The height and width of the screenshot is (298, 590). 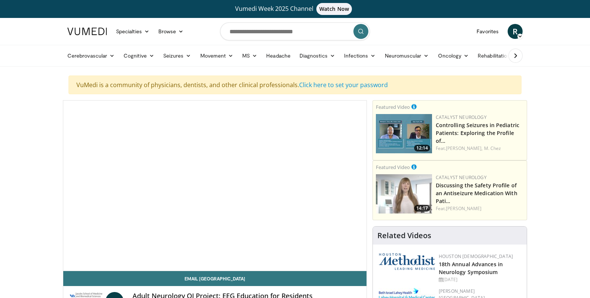 What do you see at coordinates (132, 31) in the screenshot?
I see `a: Specialties` at bounding box center [132, 31].